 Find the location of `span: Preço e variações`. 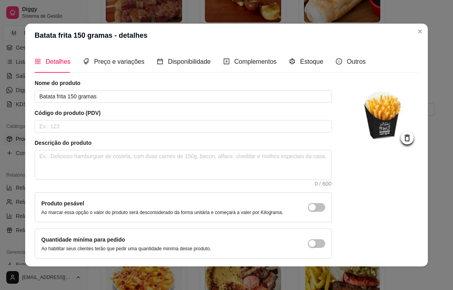

span: Preço e variações is located at coordinates (119, 61).